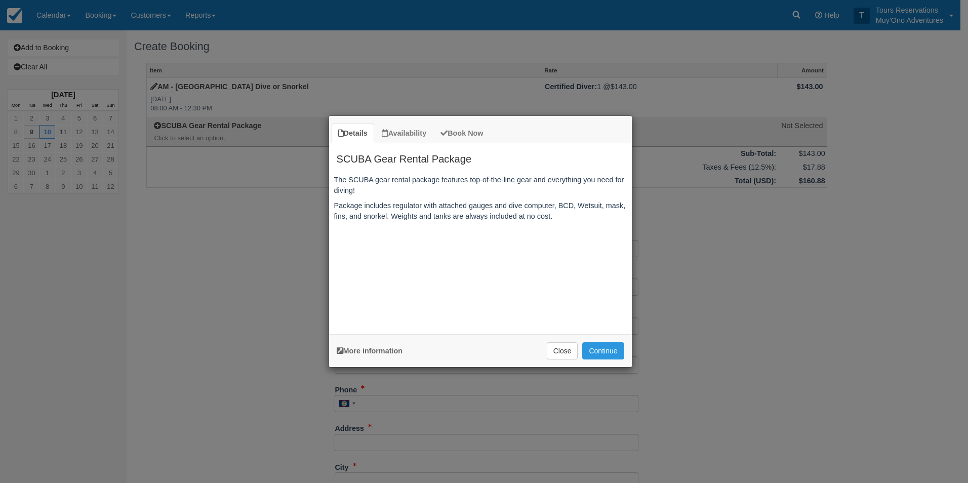  I want to click on a: Details, so click(353, 133).